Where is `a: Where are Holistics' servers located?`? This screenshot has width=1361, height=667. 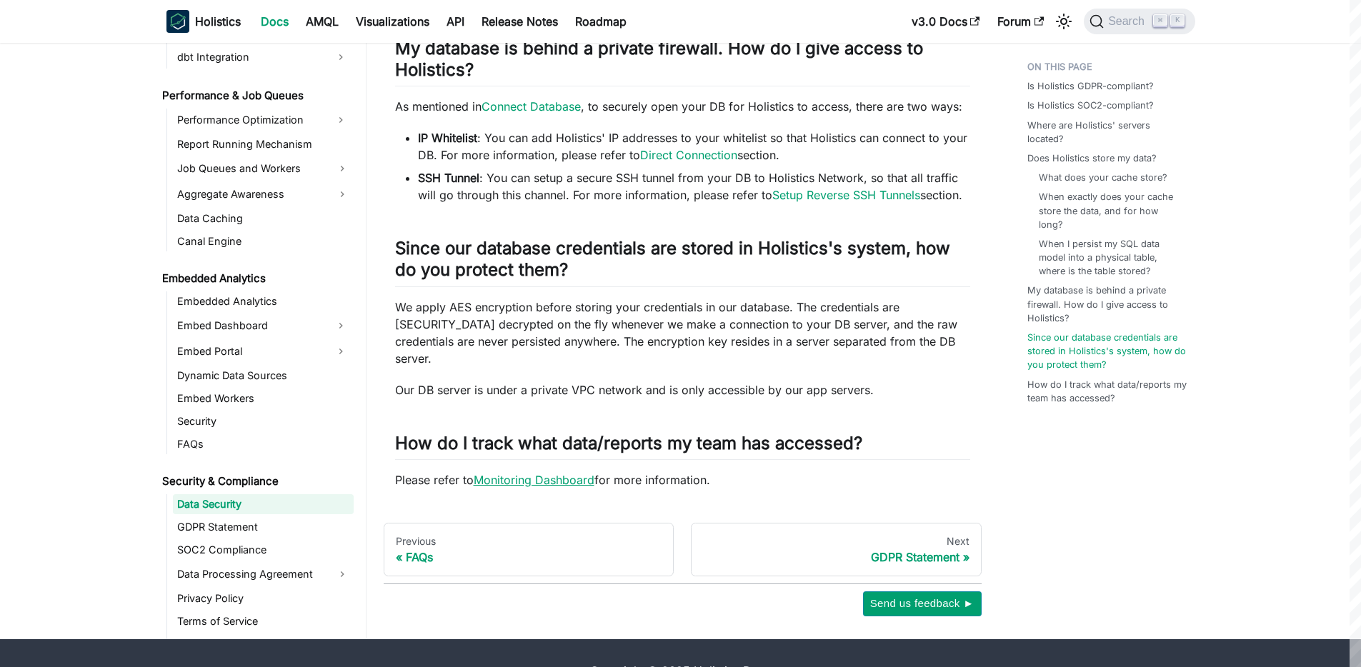
a: Where are Holistics' servers located? is located at coordinates (1107, 132).